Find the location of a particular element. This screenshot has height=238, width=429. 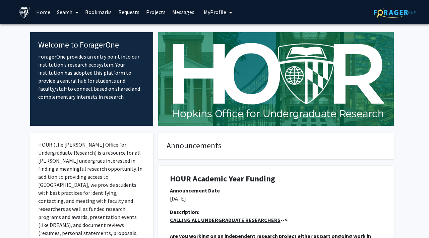

span: My Profile is located at coordinates (215, 12).